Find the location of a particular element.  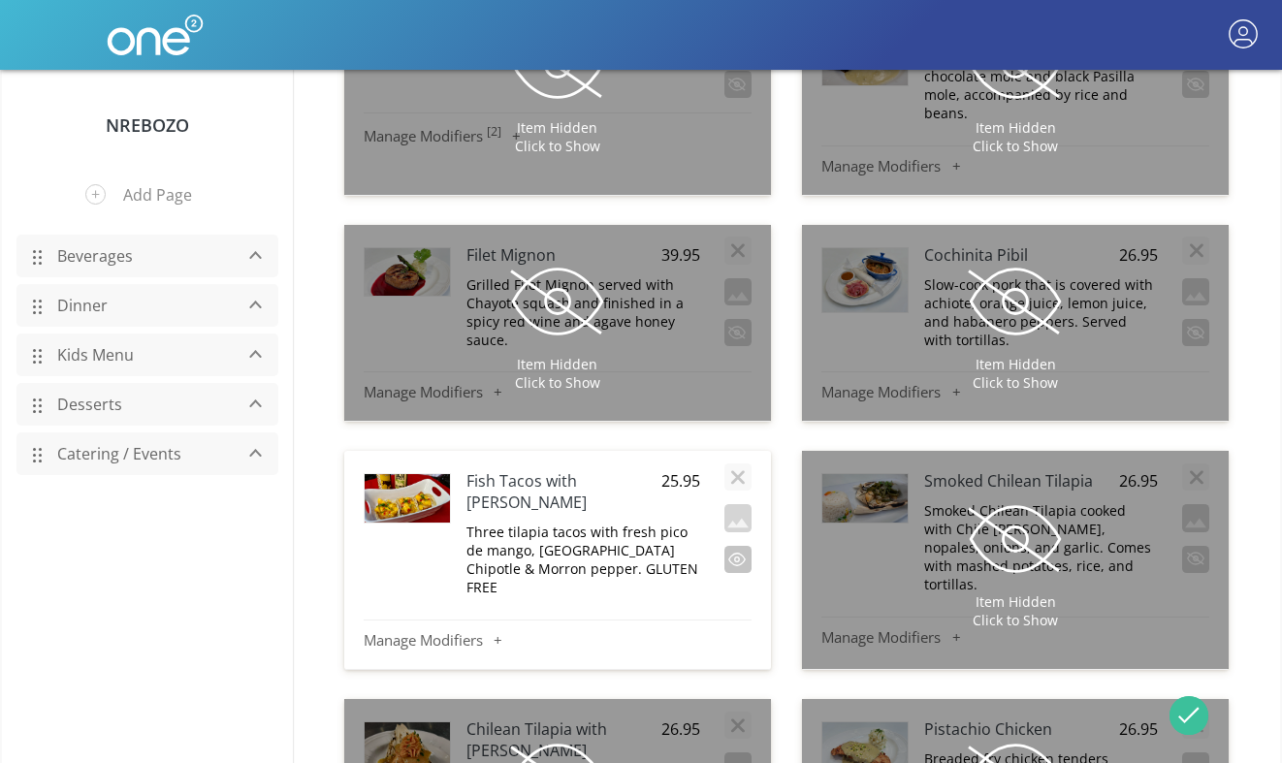

button: Manage Modifiers is located at coordinates (558, 640).